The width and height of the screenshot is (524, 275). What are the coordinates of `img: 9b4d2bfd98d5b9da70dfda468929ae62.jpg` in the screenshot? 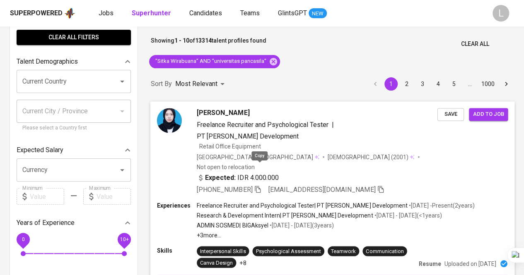 It's located at (169, 120).